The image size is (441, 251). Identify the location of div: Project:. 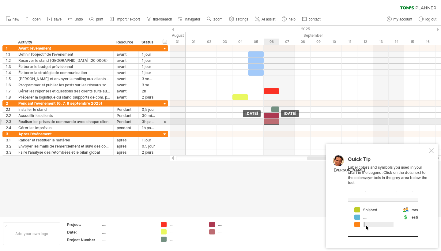
(84, 224).